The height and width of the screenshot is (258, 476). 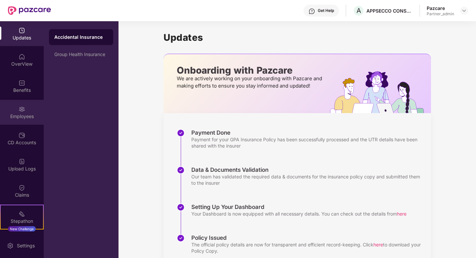 What do you see at coordinates (22, 214) in the screenshot?
I see `img: svg+xml;base64,PHN2ZyB4bWxucz0iaHR0cDovL3d3dy53My5vcmcvMjAwMC9zdmciIHdpZHRoPSIyMSIgaGVpZ2h0PSIyMC...` at bounding box center [22, 214].